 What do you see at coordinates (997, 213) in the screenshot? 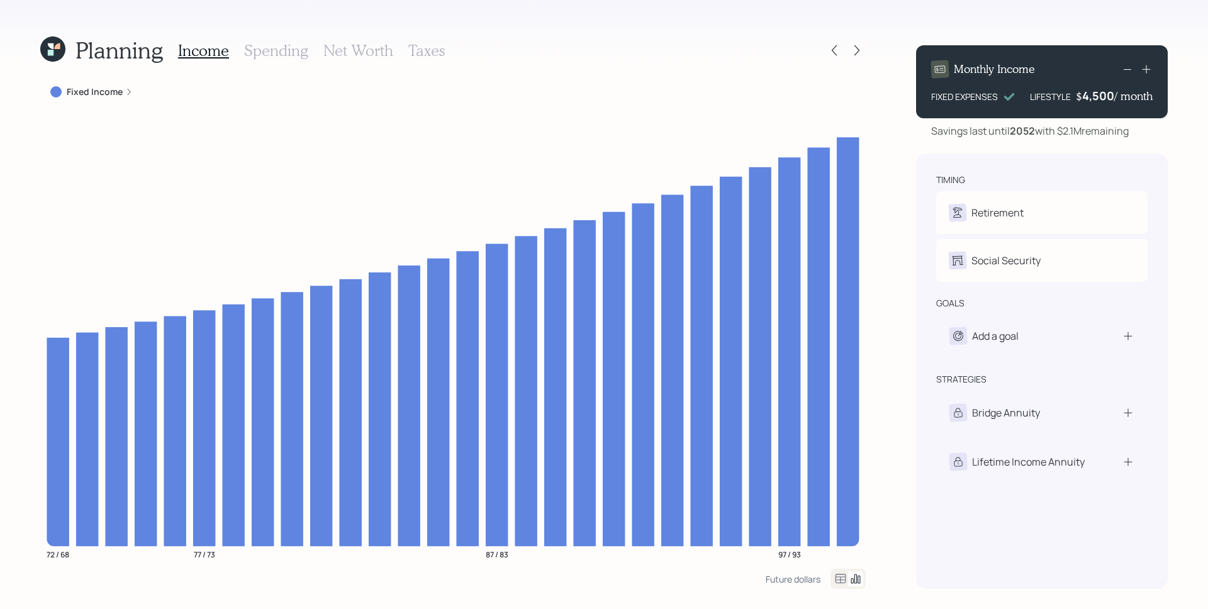
I see `div: Retirement` at bounding box center [997, 213].